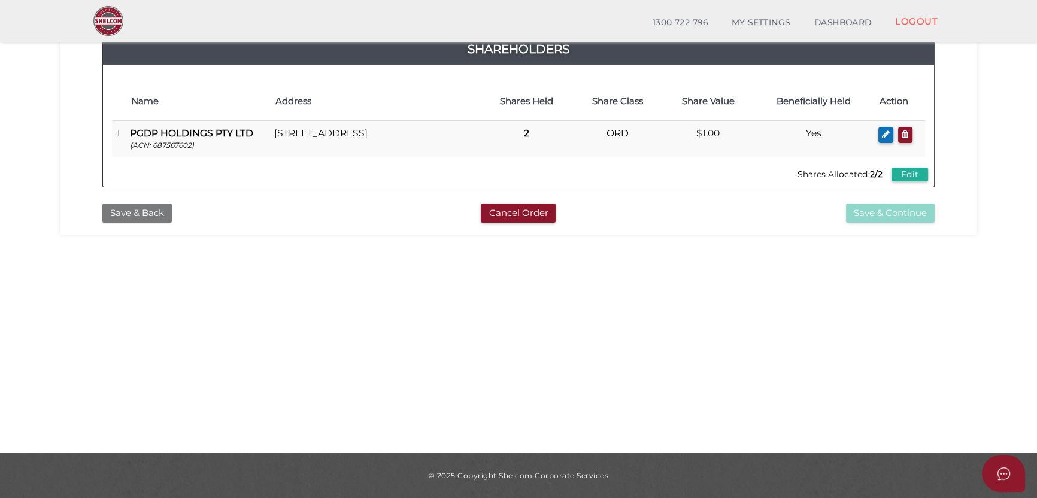 This screenshot has width=1037, height=498. Describe the element at coordinates (709, 101) in the screenshot. I see `h4: Share Value` at that location.